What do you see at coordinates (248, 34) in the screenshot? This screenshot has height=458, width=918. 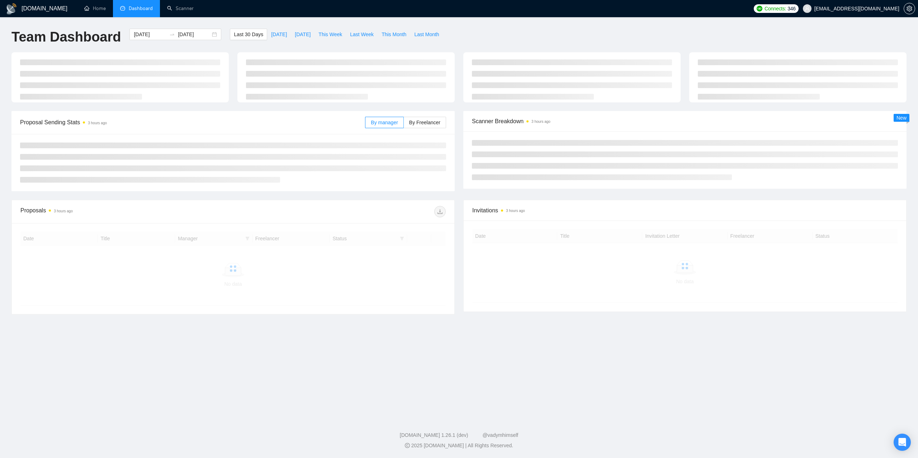 I see `span: Last 30 Days` at bounding box center [248, 34].